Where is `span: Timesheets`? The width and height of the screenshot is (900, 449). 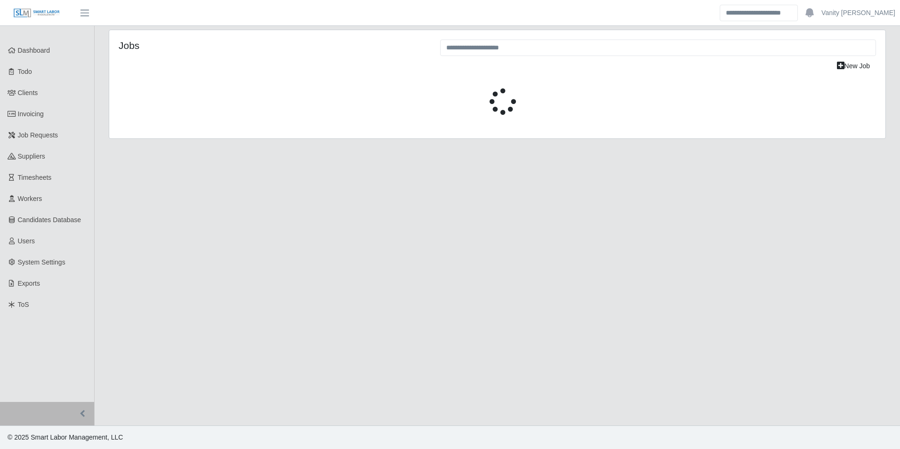
span: Timesheets is located at coordinates (35, 178).